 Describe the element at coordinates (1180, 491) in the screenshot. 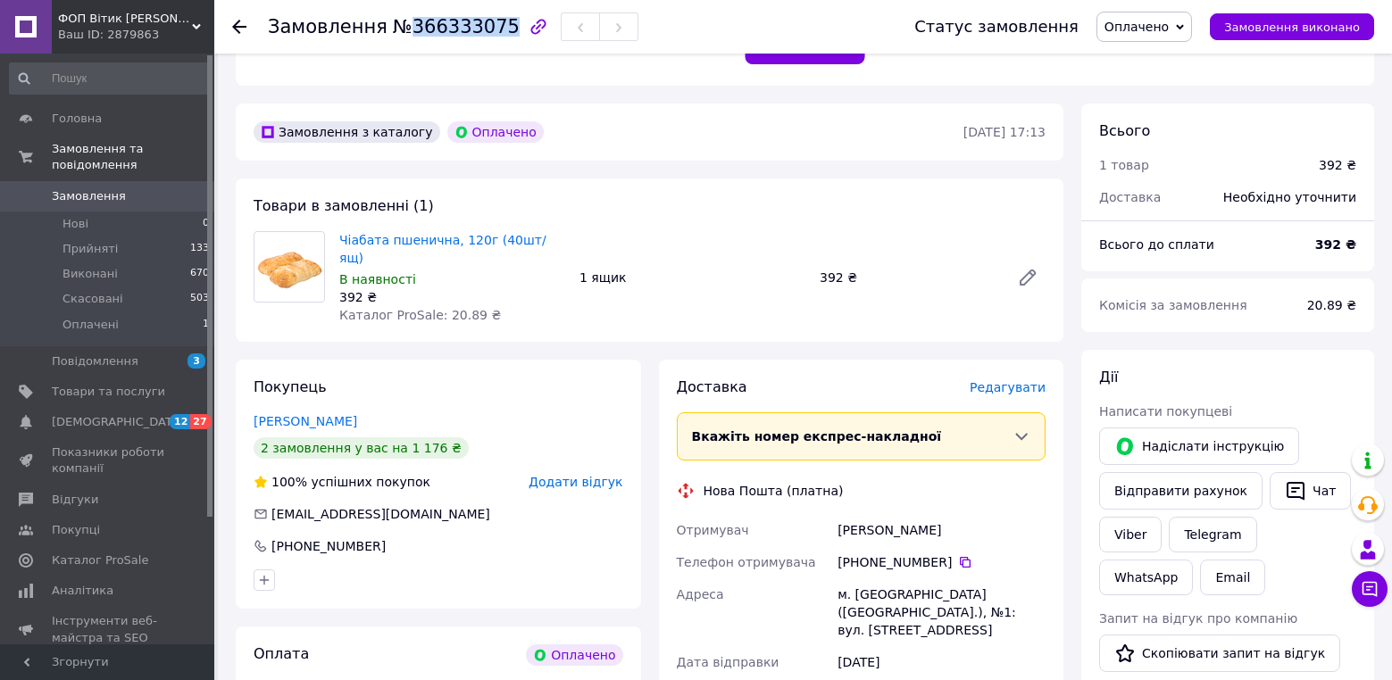

I see `button: Відправити рахунок` at that location.